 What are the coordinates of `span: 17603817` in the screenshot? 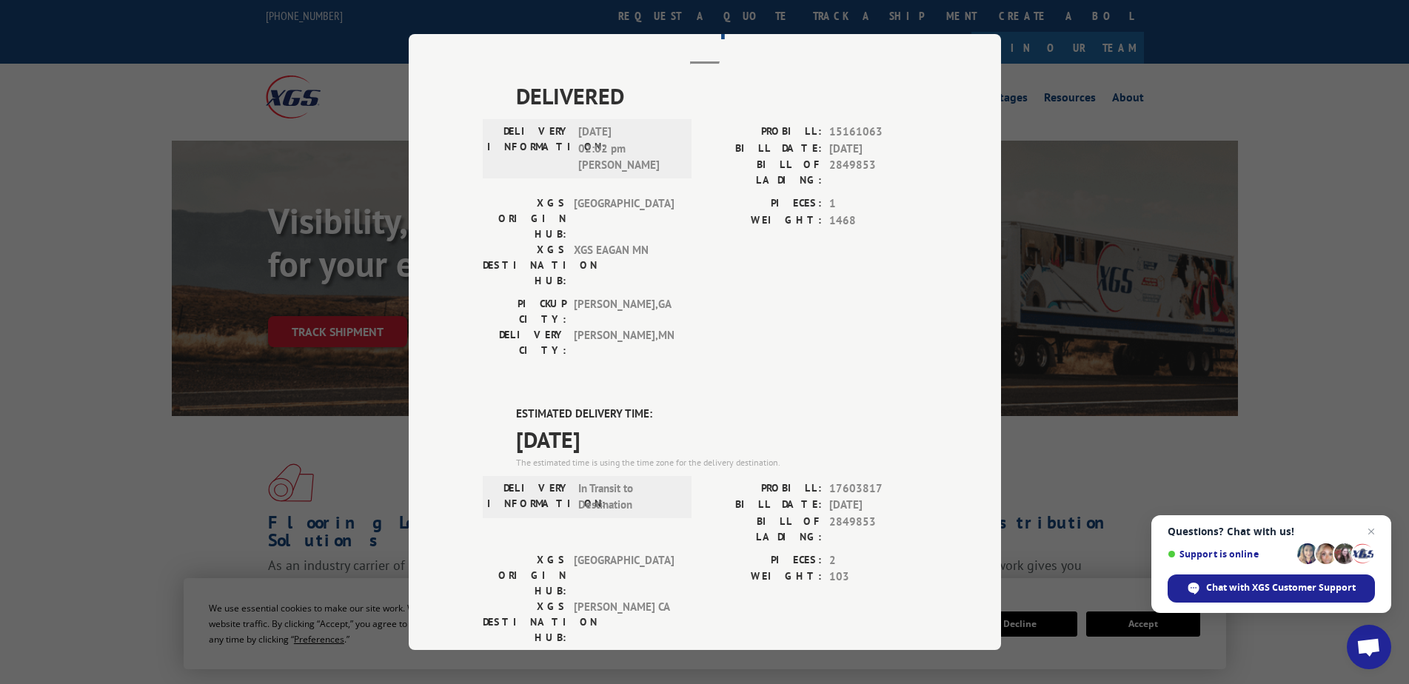 It's located at (878, 489).